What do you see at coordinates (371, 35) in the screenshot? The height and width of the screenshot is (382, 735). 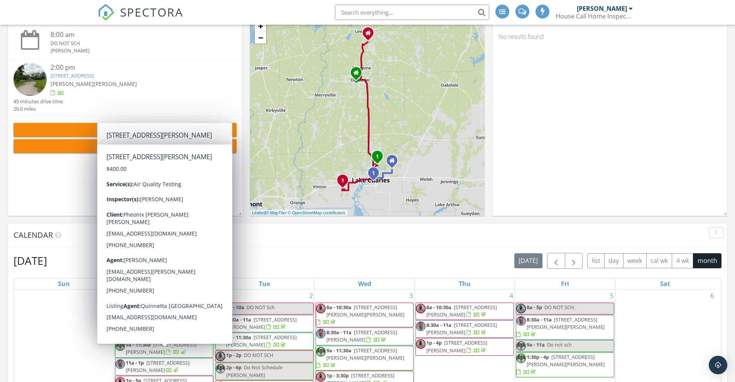 I see `div: 218 Moore Rd, Leesville LA 71446` at bounding box center [371, 35].